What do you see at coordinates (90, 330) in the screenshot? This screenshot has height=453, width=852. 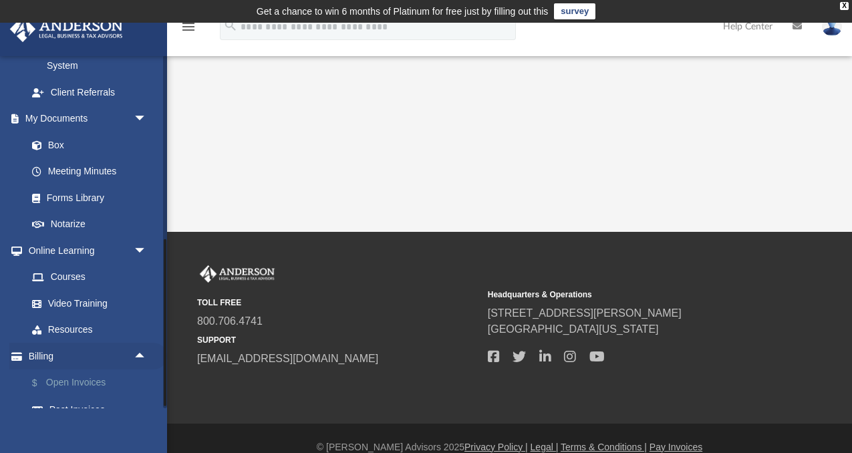 I see `a: Resources` at bounding box center [90, 330].